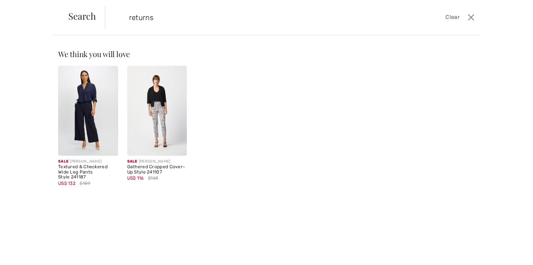 This screenshot has width=533, height=265. Describe the element at coordinates (88, 111) in the screenshot. I see `img: Textured & Checkered Wide Leg Pants Style 241187. Black` at that location.